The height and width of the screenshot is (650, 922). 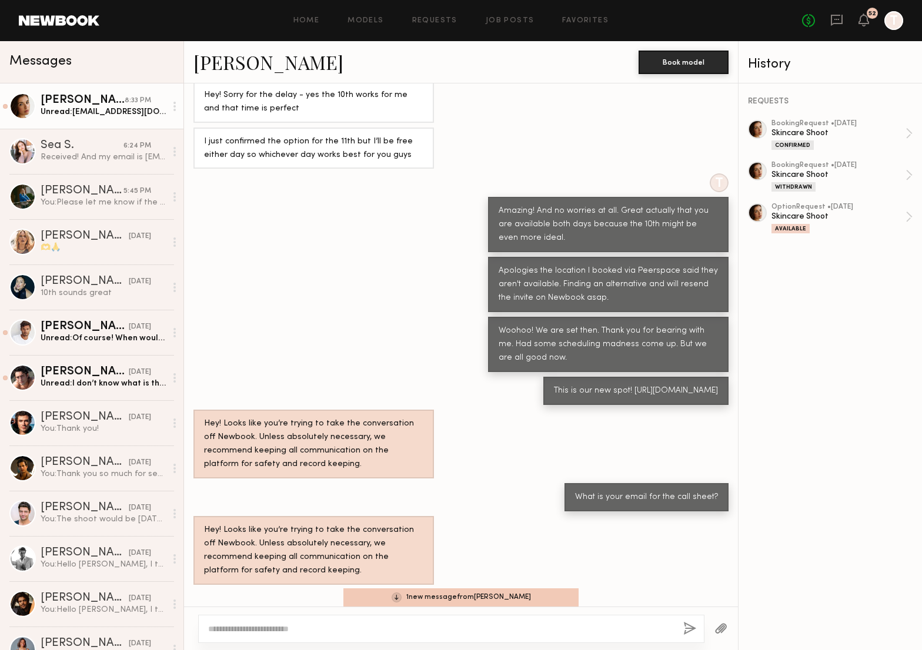 I want to click on div: You: Please let me know if the date change and start time works for you! I do have to confirm as ..., so click(x=103, y=202).